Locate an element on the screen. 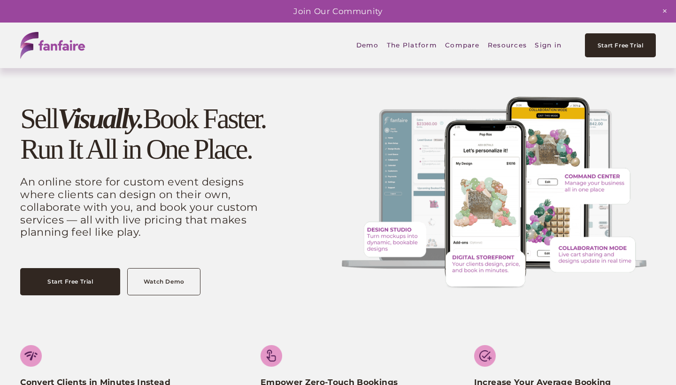  a: Sign in is located at coordinates (548, 45).